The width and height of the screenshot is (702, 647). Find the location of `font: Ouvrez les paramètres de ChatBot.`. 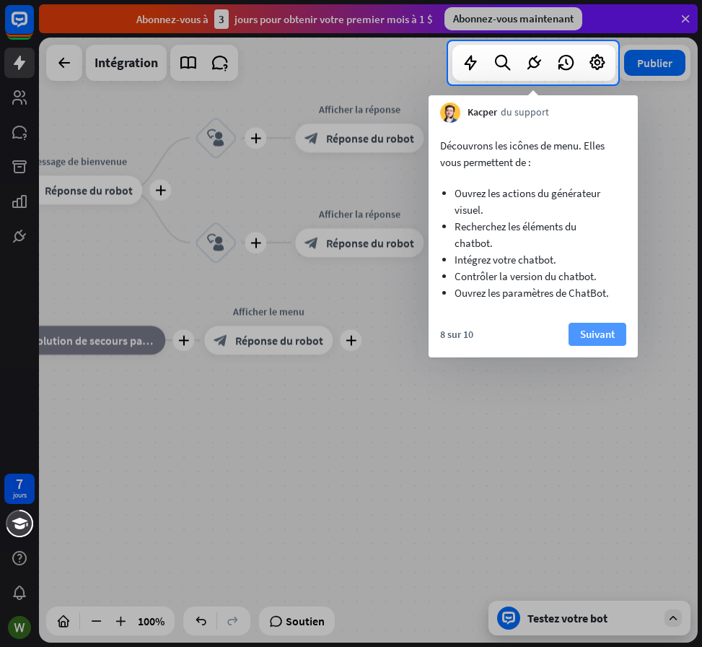

font: Ouvrez les paramètres de ChatBot. is located at coordinates (532, 292).